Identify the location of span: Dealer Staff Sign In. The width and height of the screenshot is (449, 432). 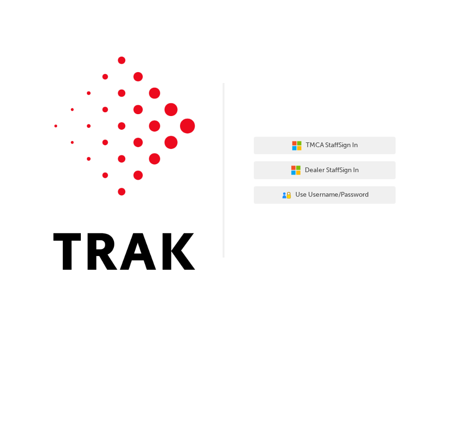
(331, 170).